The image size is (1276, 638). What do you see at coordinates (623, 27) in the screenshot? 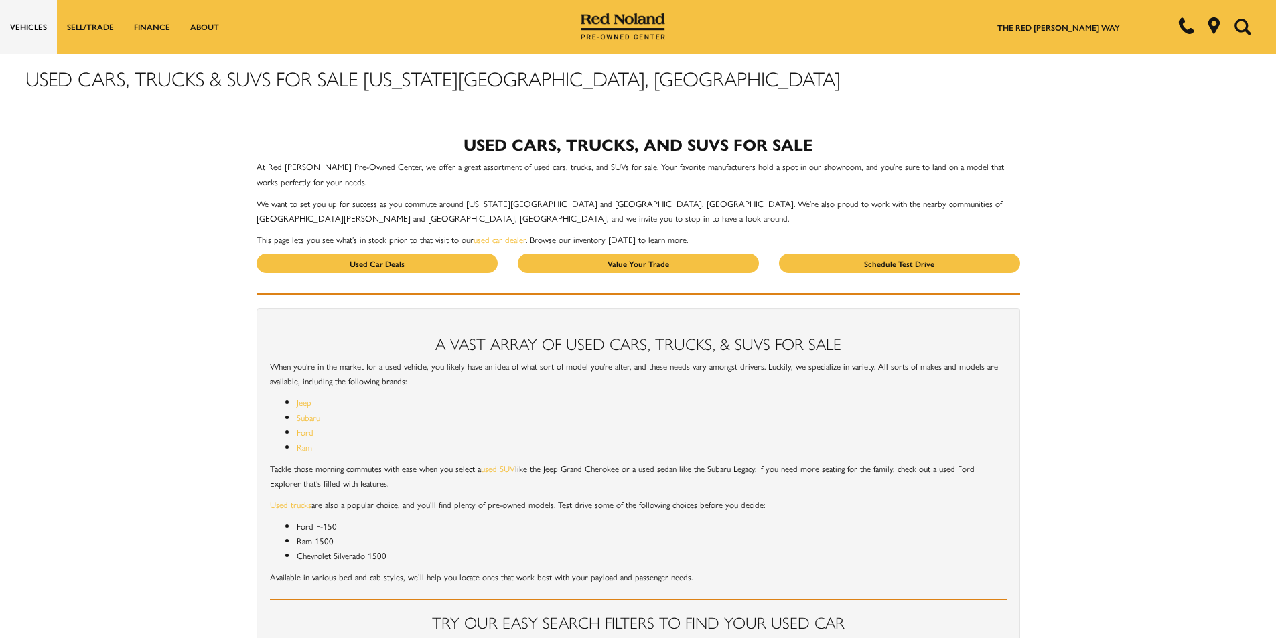
I see `img: Red Noland Pre-Owned` at bounding box center [623, 27].